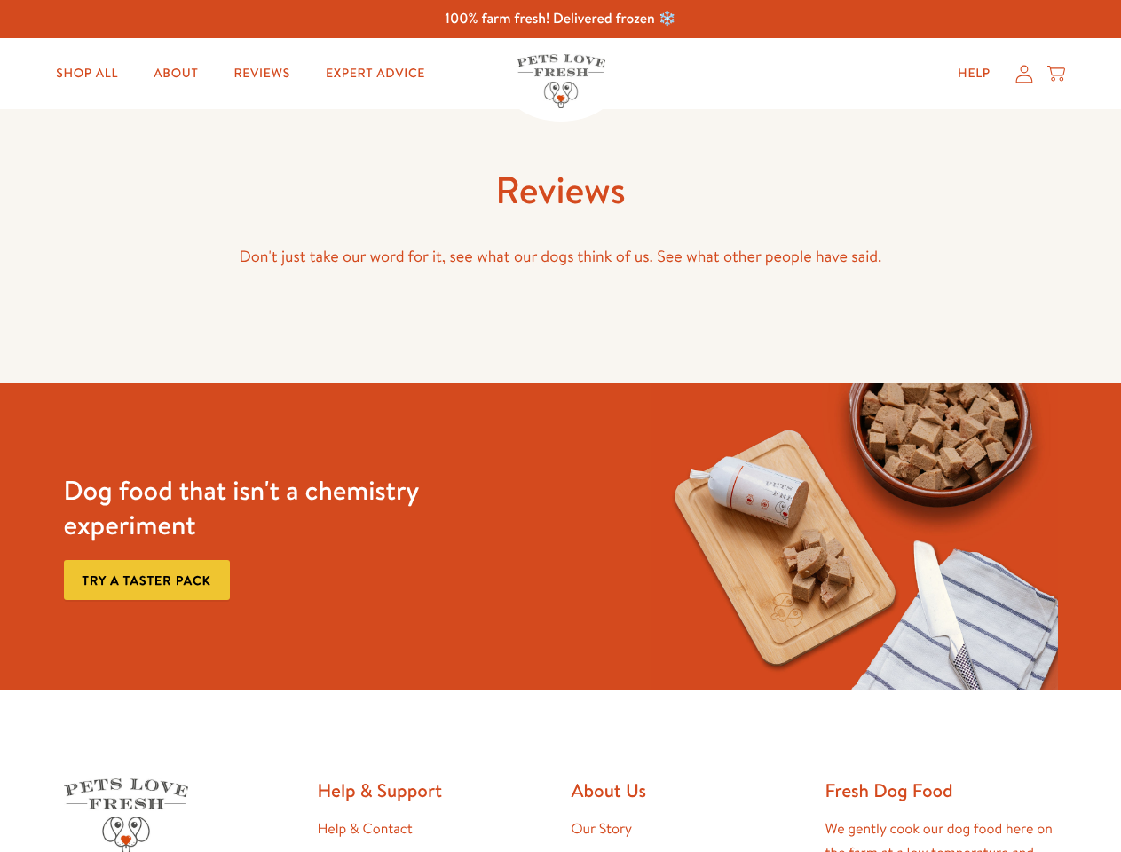  What do you see at coordinates (375, 74) in the screenshot?
I see `a: Expert Advice` at bounding box center [375, 74].